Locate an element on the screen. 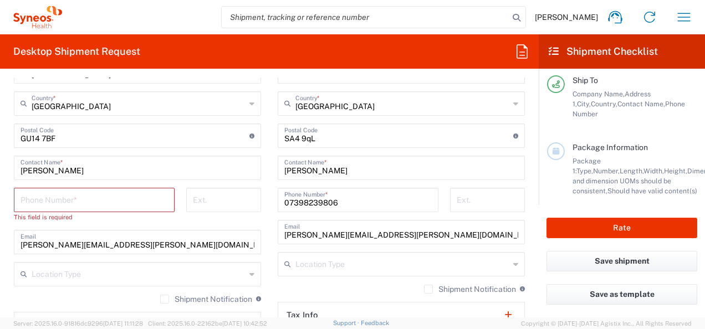 This screenshot has width=705, height=329. span: Ship To is located at coordinates (586, 80).